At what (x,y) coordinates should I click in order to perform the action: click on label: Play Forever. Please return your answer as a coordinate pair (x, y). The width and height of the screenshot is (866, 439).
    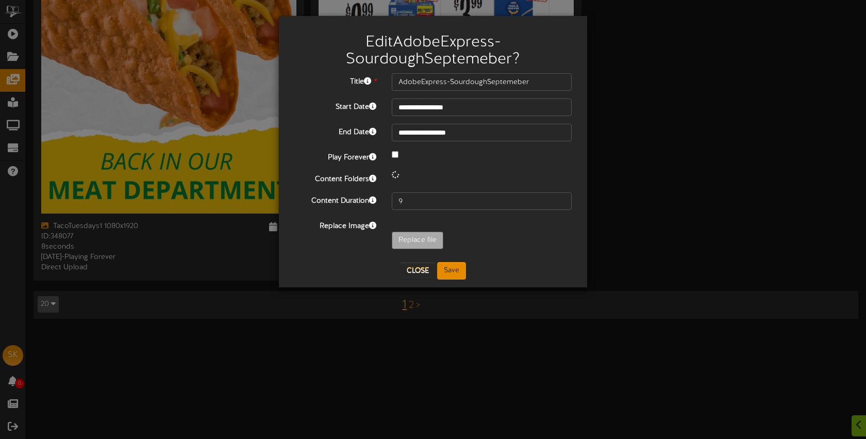
    Looking at the image, I should click on (335, 156).